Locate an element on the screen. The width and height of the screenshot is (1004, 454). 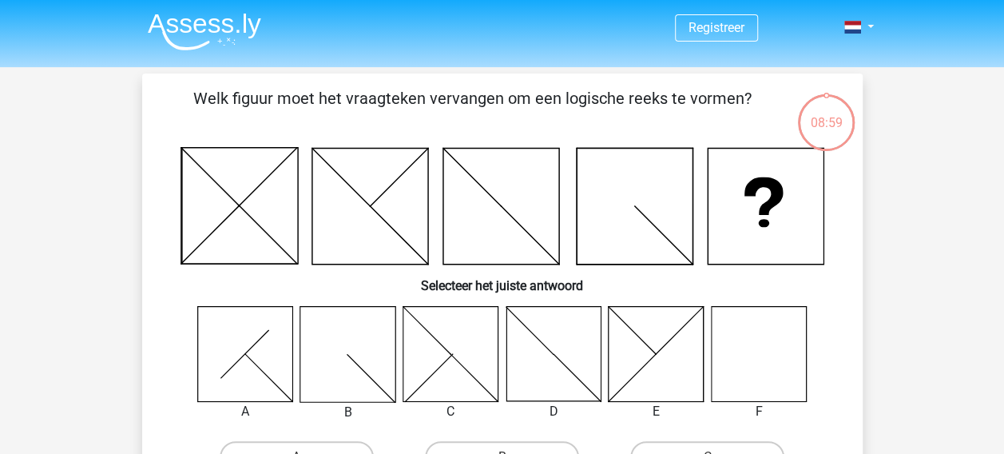
div: A is located at coordinates (245, 411).